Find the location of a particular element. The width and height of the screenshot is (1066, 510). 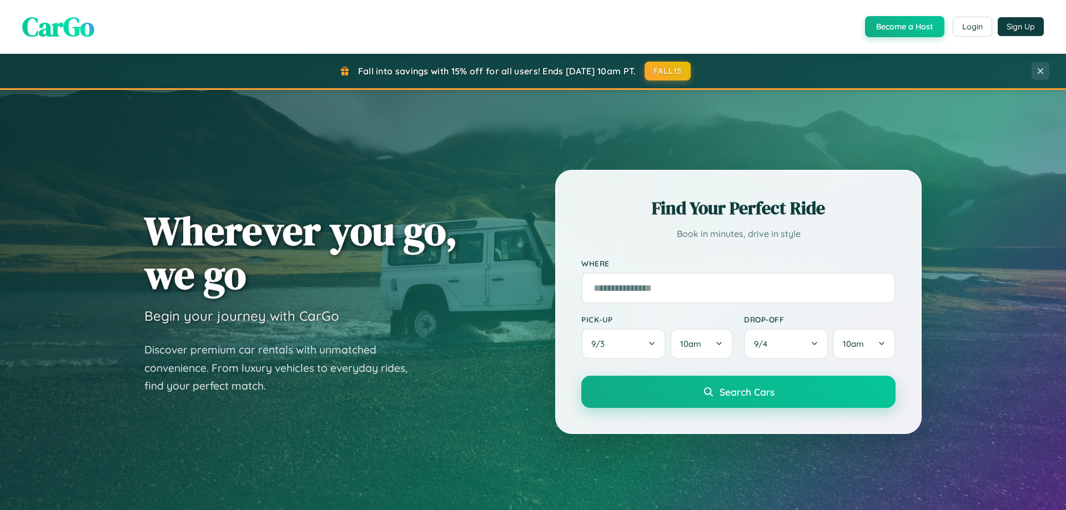

h3: Begin your journey with CarGo is located at coordinates (242, 316).